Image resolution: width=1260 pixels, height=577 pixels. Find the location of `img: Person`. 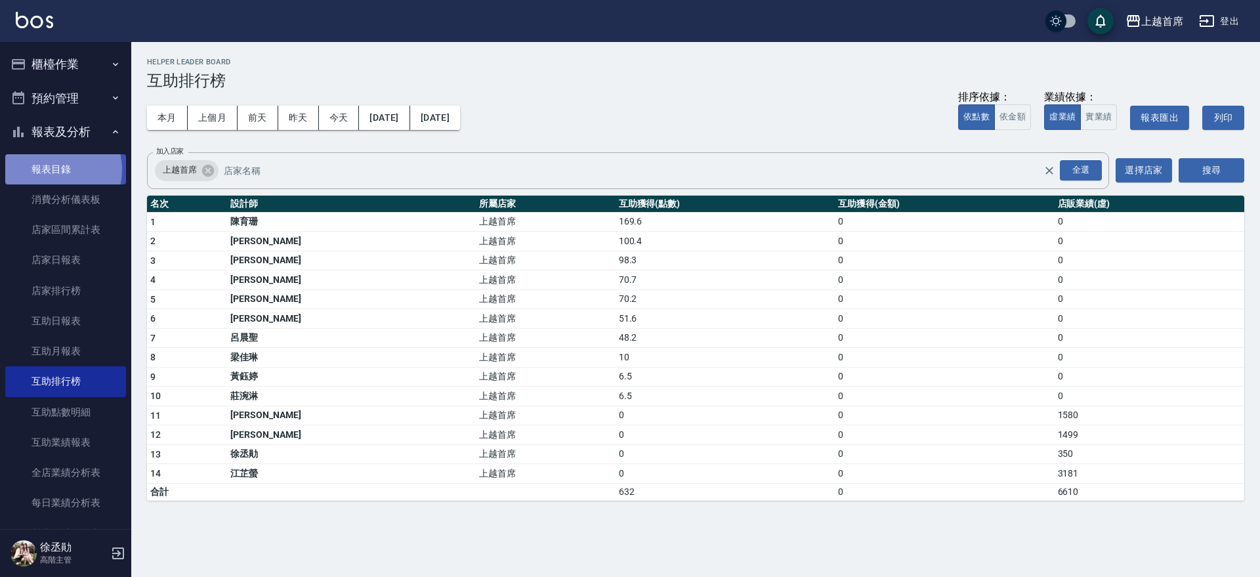

img: Person is located at coordinates (24, 553).